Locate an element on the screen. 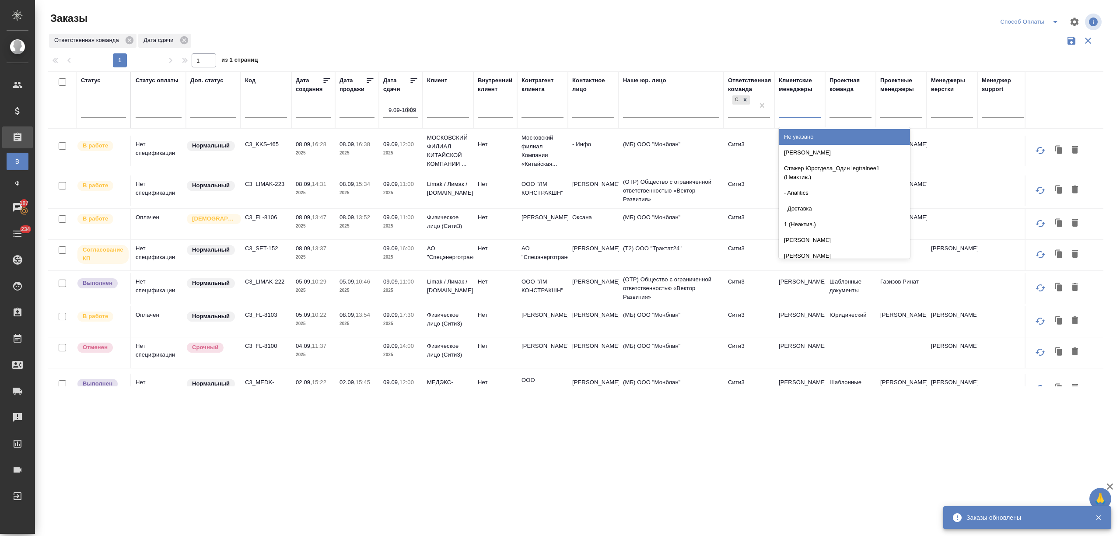 The height and width of the screenshot is (536, 1120). p: 16:38 is located at coordinates (363, 144).